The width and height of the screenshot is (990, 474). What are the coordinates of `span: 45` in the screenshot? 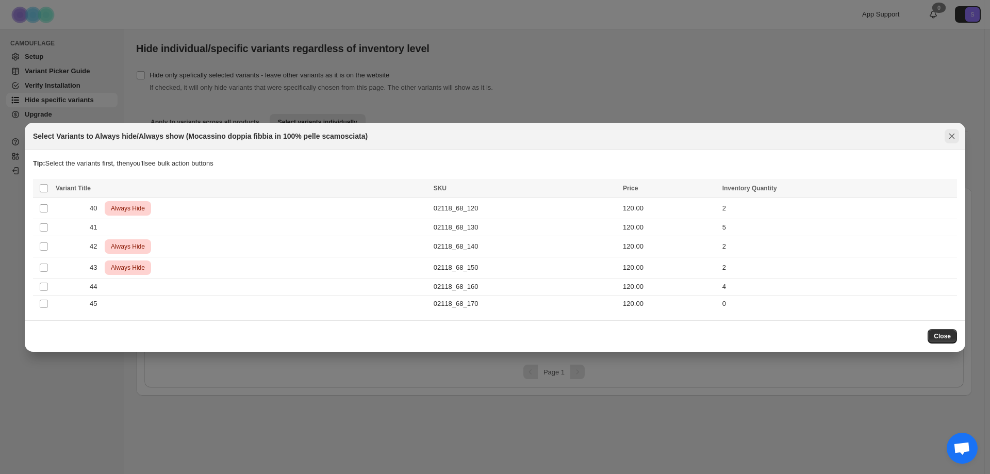 It's located at (96, 304).